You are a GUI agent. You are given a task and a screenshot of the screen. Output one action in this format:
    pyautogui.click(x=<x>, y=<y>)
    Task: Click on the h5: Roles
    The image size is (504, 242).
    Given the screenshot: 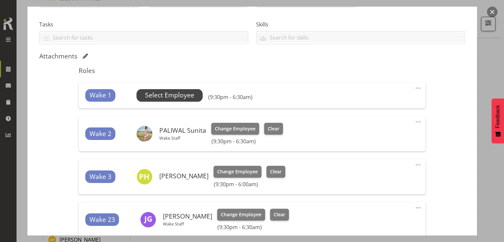 What is the action you would take?
    pyautogui.click(x=252, y=71)
    